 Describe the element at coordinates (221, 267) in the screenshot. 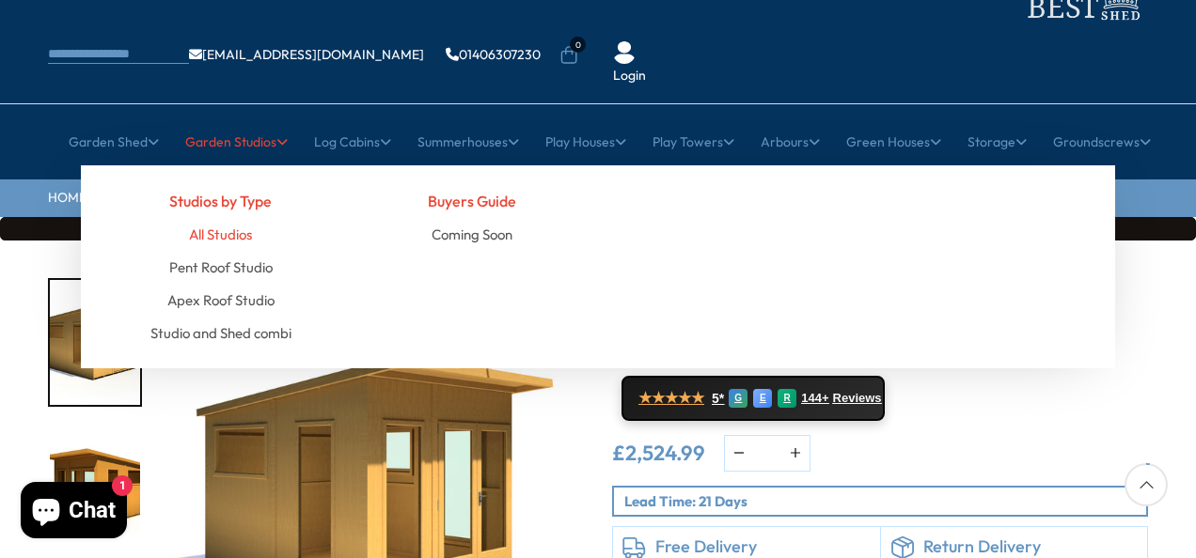

I see `a: Pent Roof Studio` at that location.